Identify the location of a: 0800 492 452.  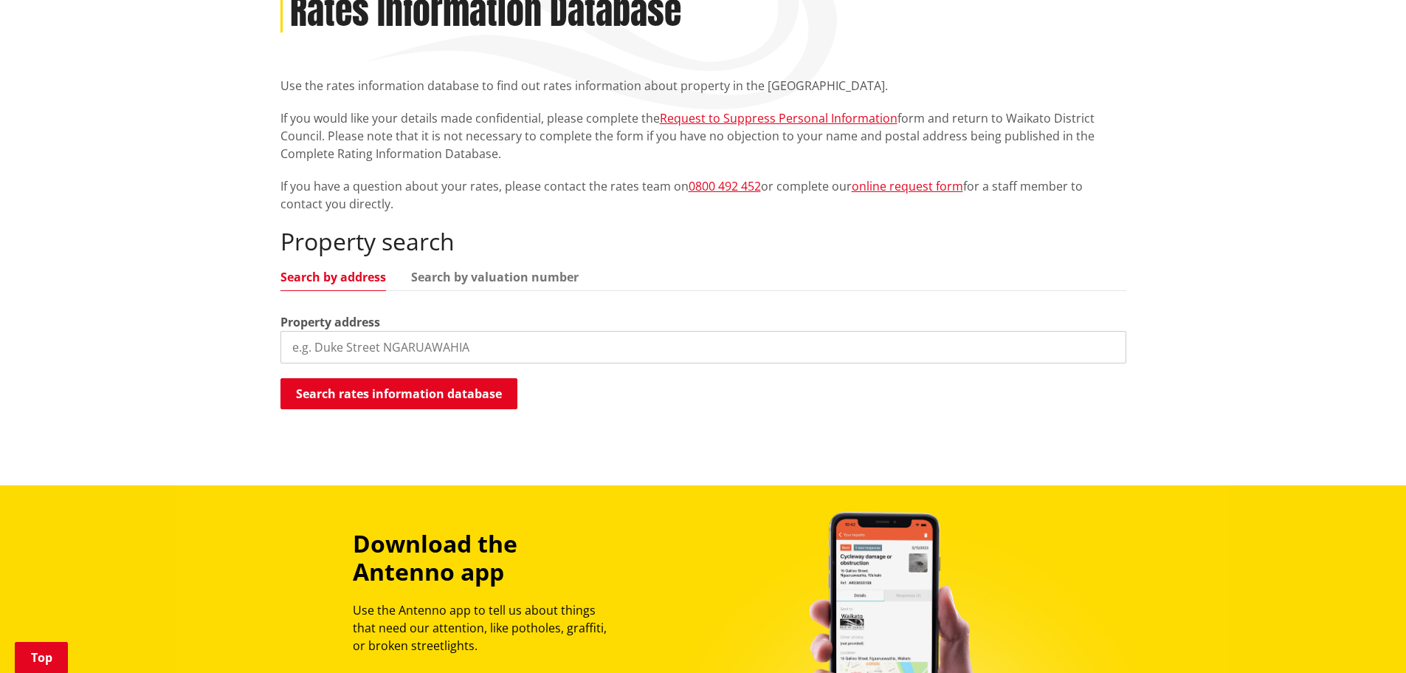
(725, 186).